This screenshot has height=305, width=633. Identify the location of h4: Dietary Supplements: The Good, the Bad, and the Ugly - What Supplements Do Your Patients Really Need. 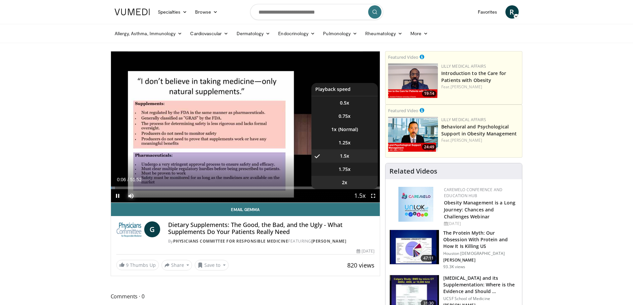
(271, 229).